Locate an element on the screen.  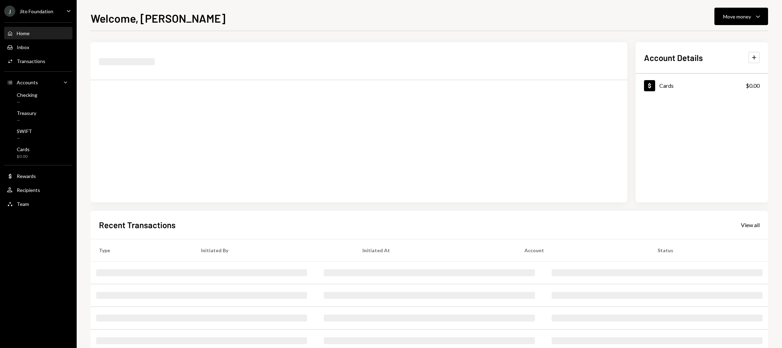
a: Rewards is located at coordinates (38, 176).